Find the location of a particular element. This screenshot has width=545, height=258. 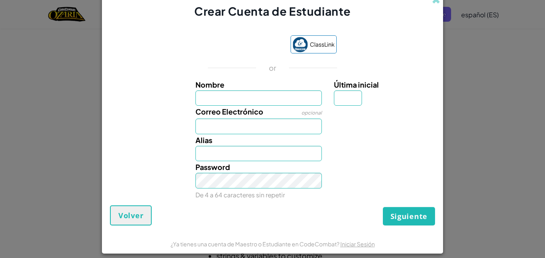

small: De 4 a 64 caracteres sin repetir is located at coordinates (240, 194).